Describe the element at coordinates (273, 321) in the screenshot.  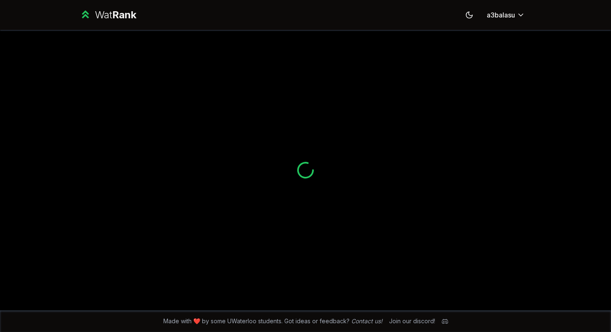
I see `span: Made with ❤️ by some UWaterloo students. Got ideas or feedback?` at that location.